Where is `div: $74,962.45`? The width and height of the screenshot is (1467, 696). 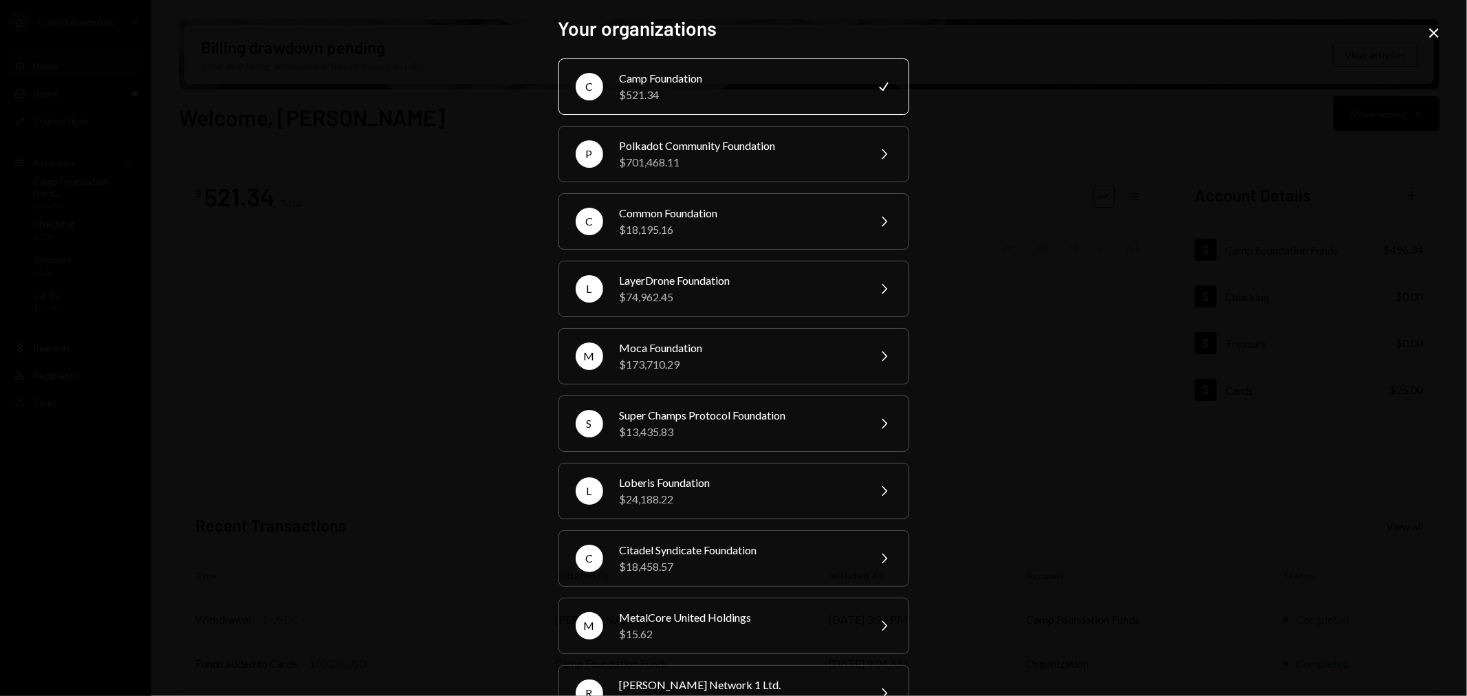
div: $74,962.45 is located at coordinates (739, 297).